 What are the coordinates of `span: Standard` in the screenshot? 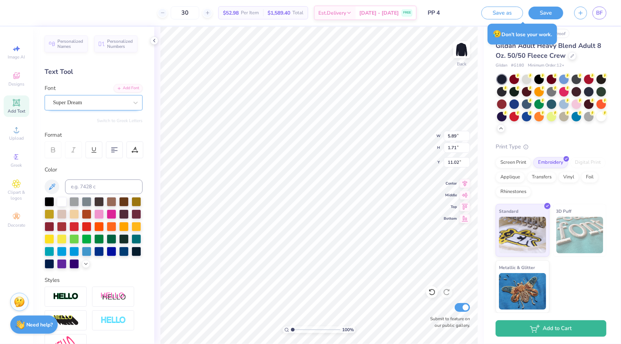 It's located at (509, 211).